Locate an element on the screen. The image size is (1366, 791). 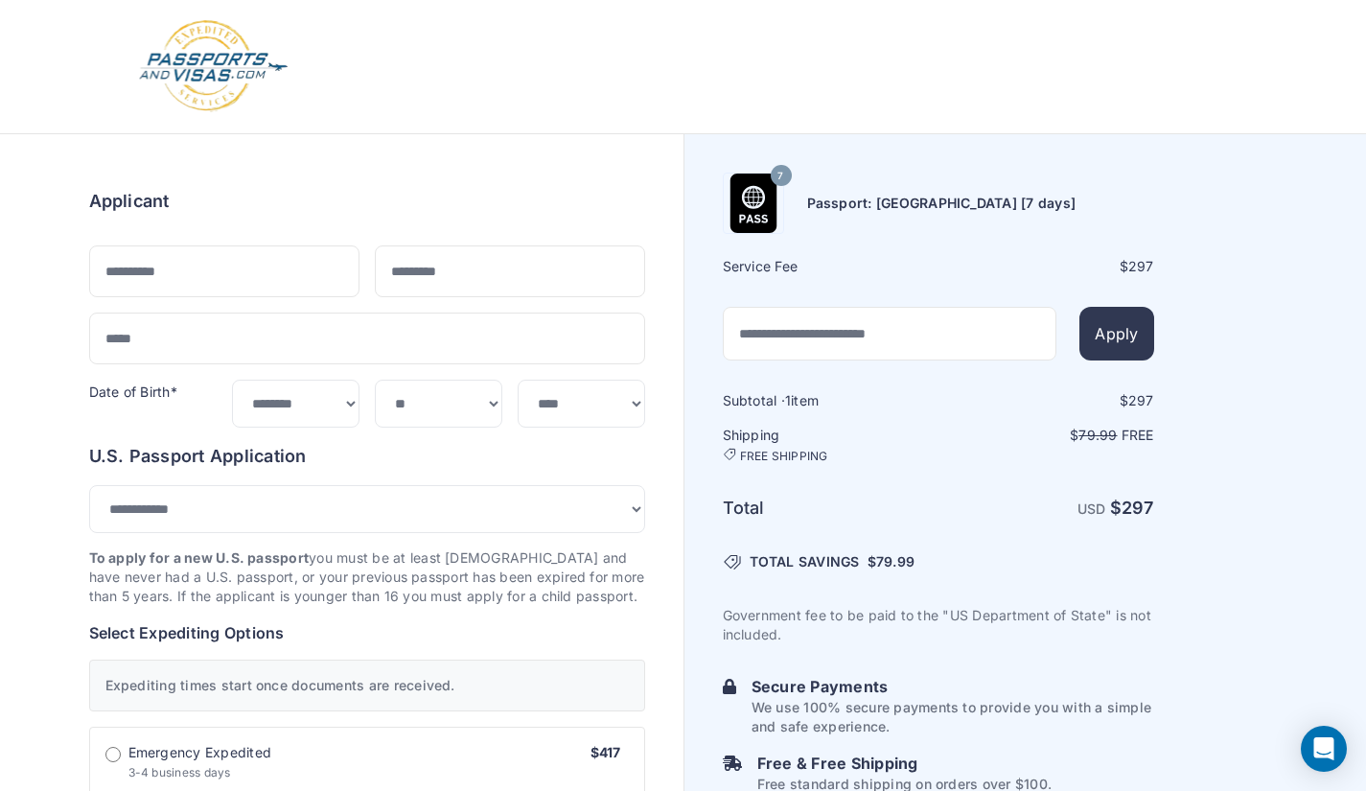
h6: Service Fee is located at coordinates (829, 267).